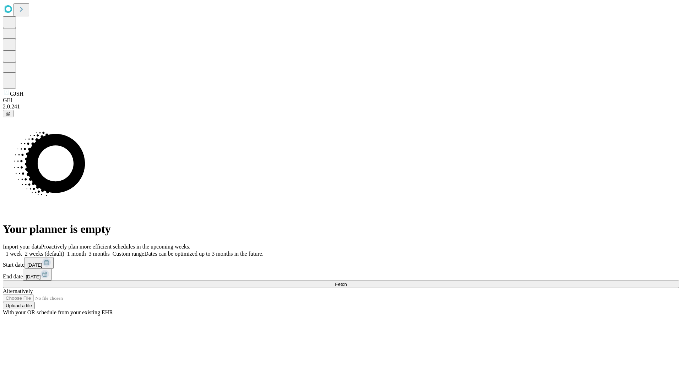 This screenshot has width=682, height=384. I want to click on span: Fetch, so click(341, 284).